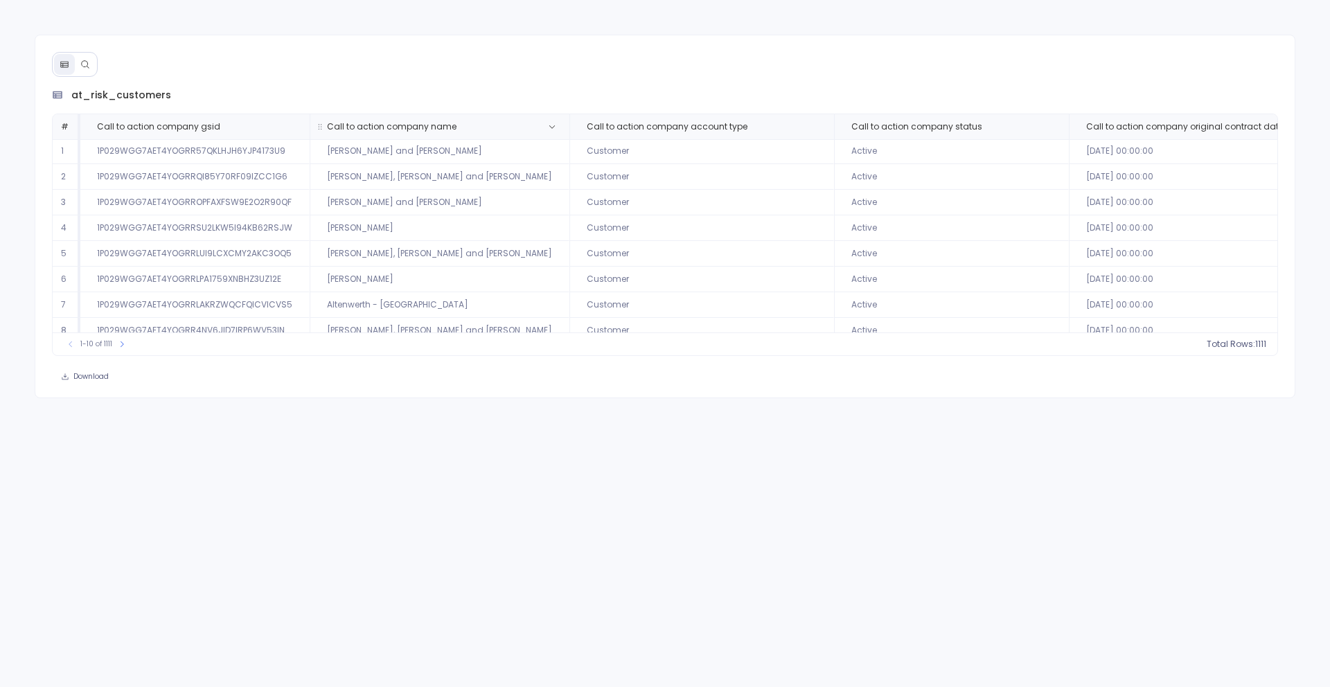  I want to click on td: 8, so click(67, 331).